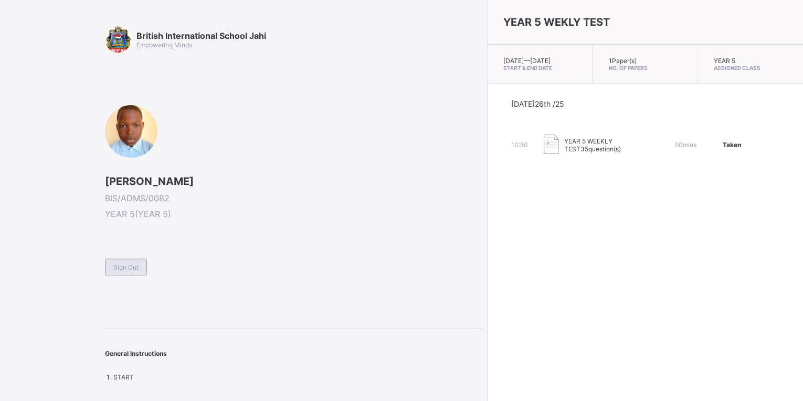 The height and width of the screenshot is (401, 803). I want to click on span: 10:50, so click(520, 144).